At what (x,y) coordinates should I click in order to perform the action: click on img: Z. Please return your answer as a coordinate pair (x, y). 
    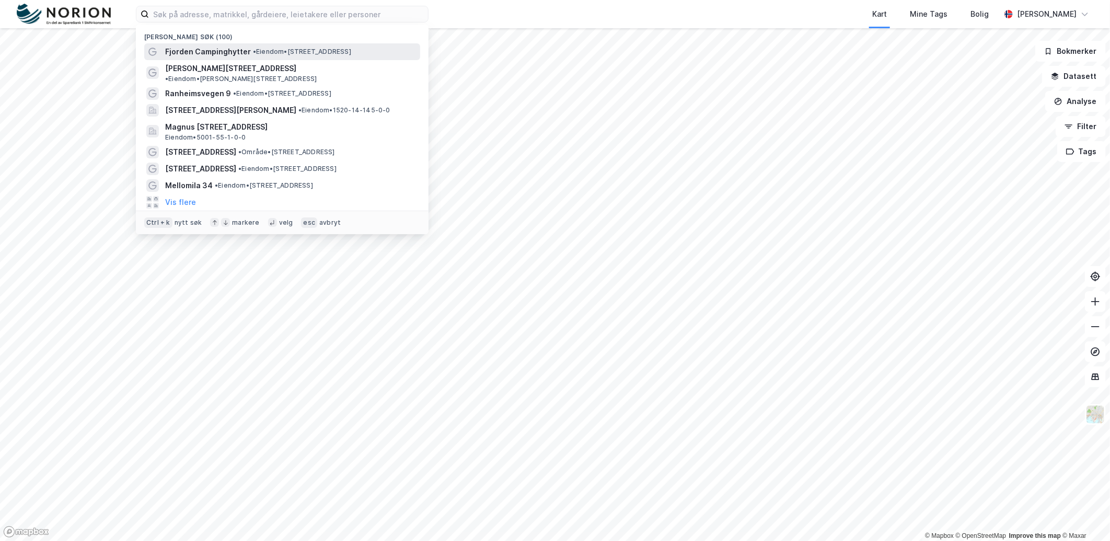
    Looking at the image, I should click on (1096, 415).